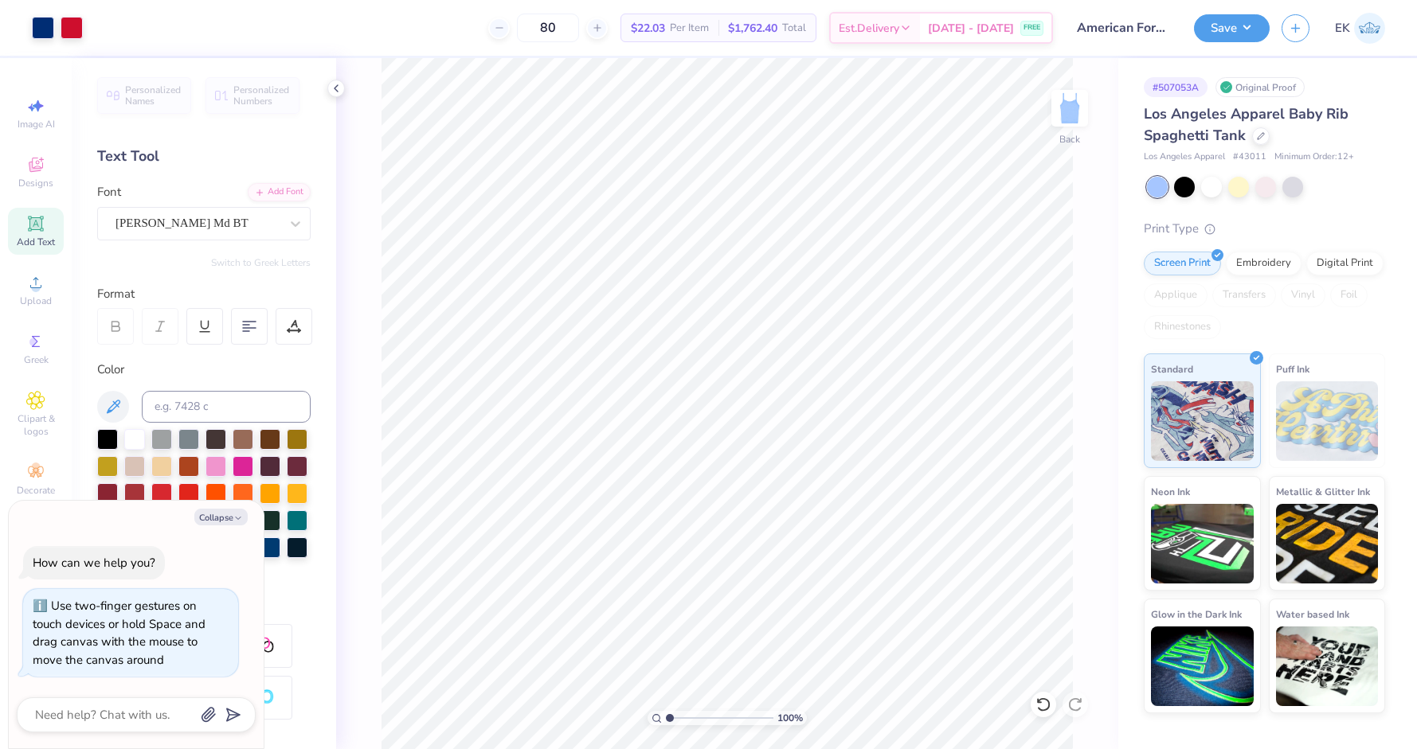 The width and height of the screenshot is (1417, 749). Describe the element at coordinates (1263, 264) in the screenshot. I see `div: Embroidery` at that location.